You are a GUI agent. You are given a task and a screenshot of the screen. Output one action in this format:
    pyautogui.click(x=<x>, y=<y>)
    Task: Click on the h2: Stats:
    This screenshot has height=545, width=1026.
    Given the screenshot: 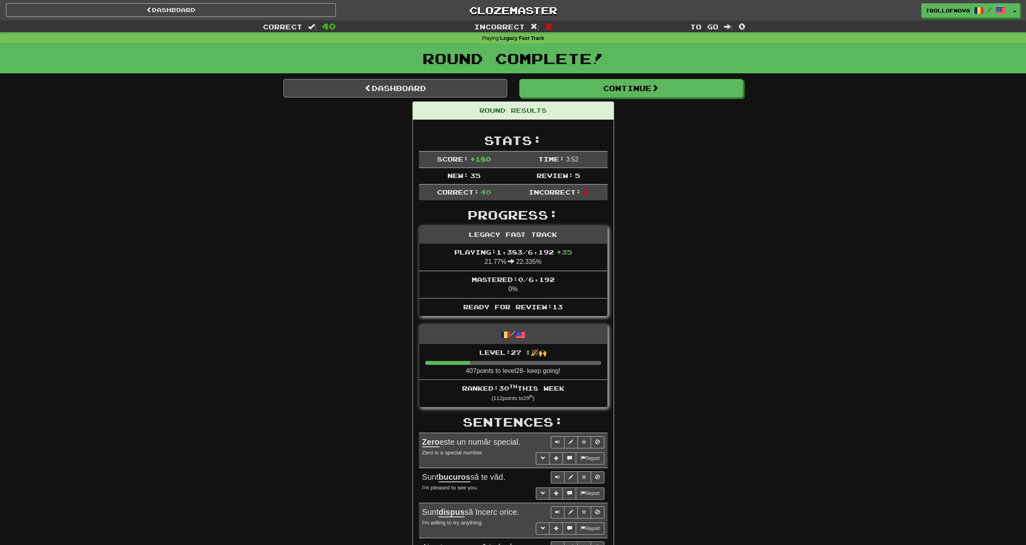 What is the action you would take?
    pyautogui.click(x=513, y=140)
    